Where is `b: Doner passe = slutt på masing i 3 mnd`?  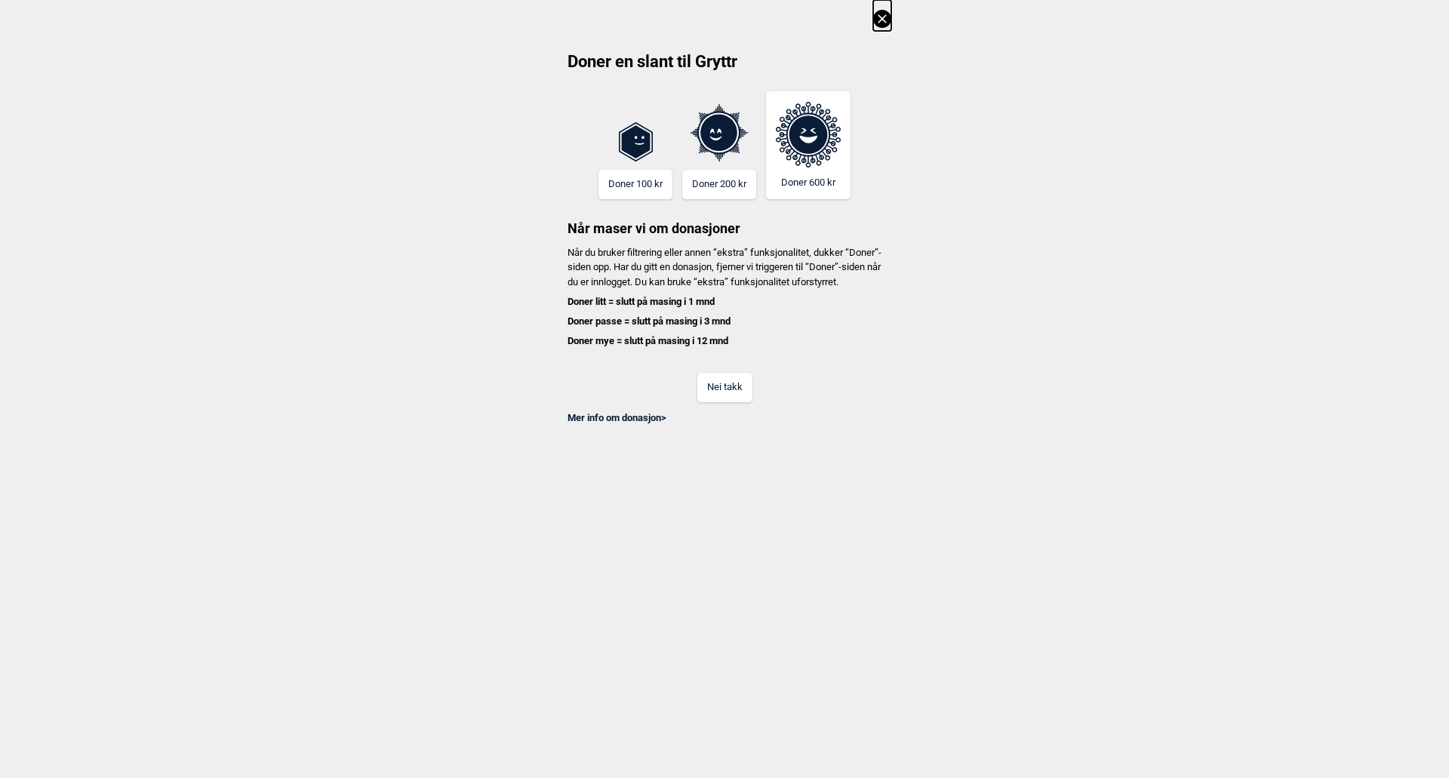 b: Doner passe = slutt på masing i 3 mnd is located at coordinates (649, 321).